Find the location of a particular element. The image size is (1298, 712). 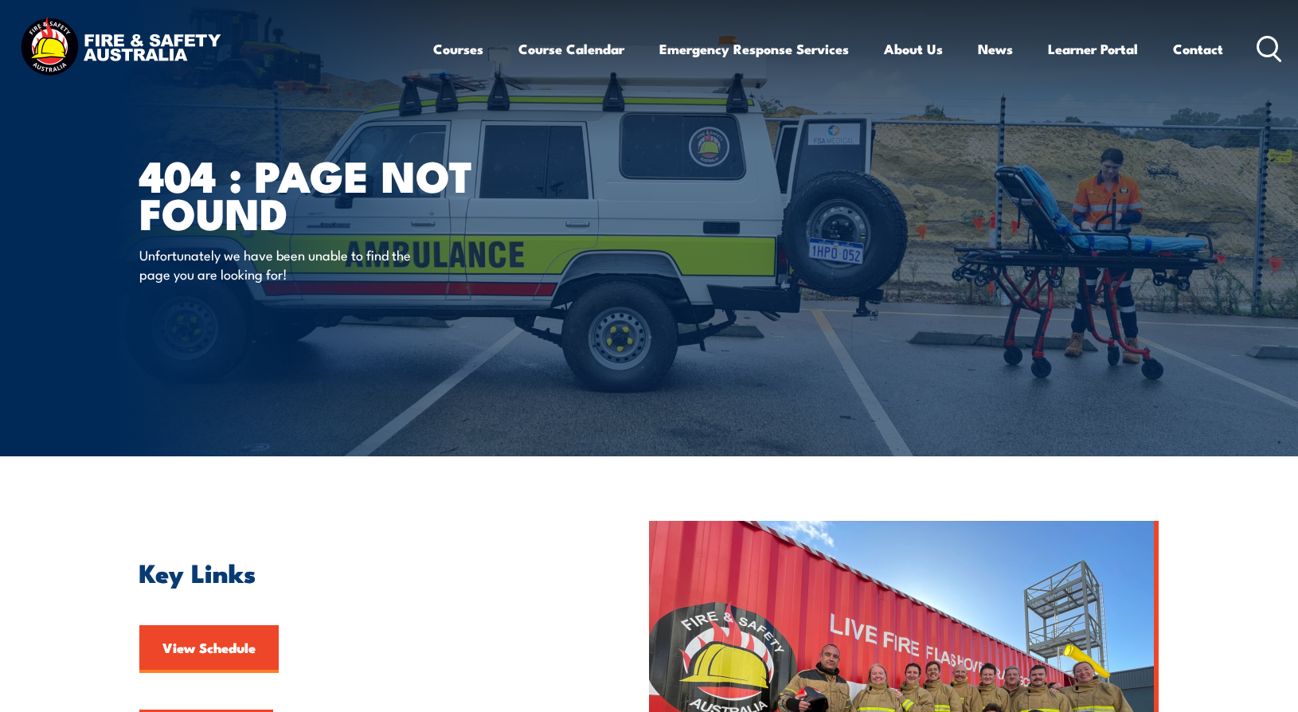

p: Unfortunately we have been unable to find the page you are looking for! is located at coordinates (284, 264).